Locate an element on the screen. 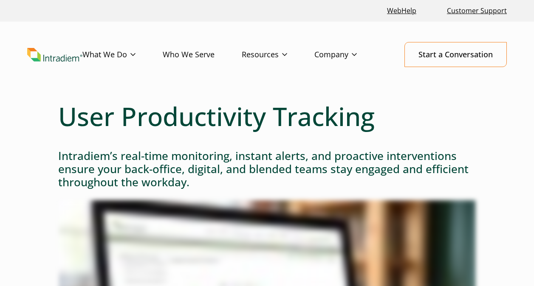 The height and width of the screenshot is (286, 534). a: Company is located at coordinates (349, 55).